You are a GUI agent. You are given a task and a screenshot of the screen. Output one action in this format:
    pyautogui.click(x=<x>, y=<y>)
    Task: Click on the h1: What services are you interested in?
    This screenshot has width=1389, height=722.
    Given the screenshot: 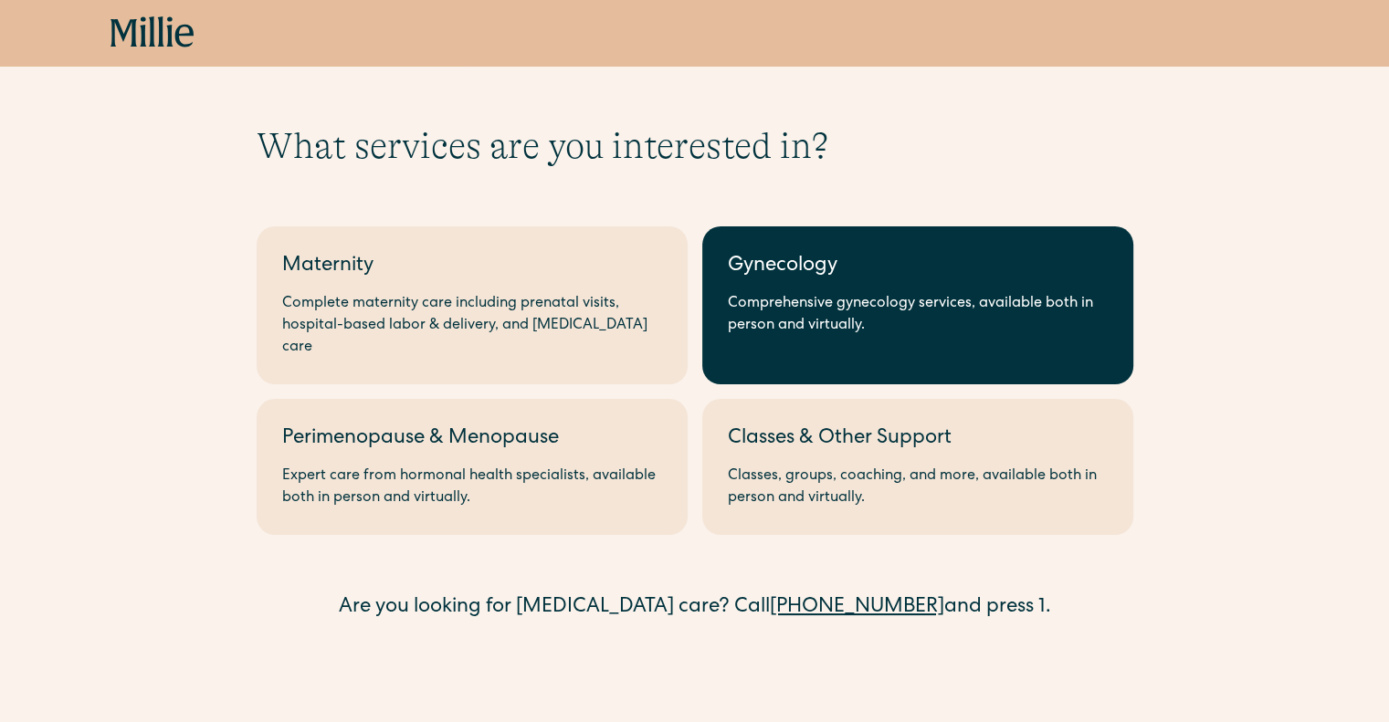 What is the action you would take?
    pyautogui.click(x=695, y=146)
    